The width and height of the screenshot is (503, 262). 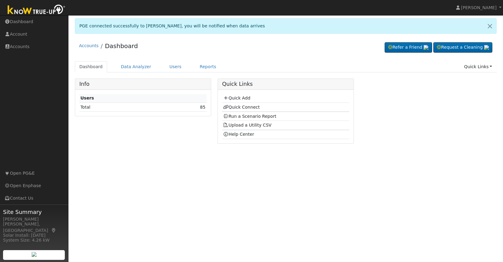 What do you see at coordinates (37, 10) in the screenshot?
I see `img: Know True-Up` at bounding box center [37, 10].